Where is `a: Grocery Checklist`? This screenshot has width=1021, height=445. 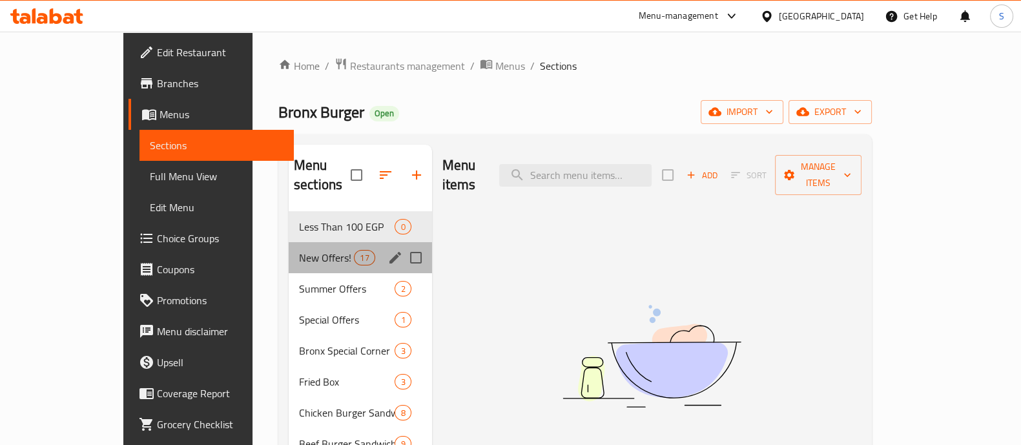
a: Grocery Checklist is located at coordinates (211, 424).